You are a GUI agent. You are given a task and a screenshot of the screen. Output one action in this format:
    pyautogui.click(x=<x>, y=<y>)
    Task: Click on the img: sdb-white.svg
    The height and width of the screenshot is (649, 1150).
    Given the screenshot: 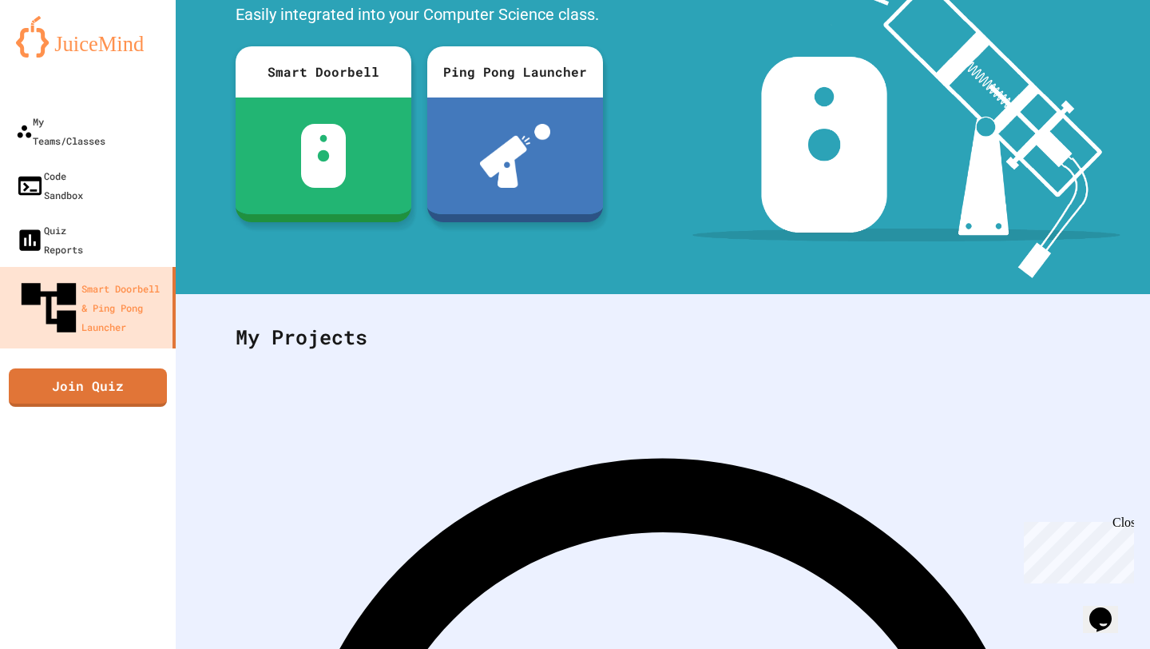 What is the action you would take?
    pyautogui.click(x=323, y=156)
    